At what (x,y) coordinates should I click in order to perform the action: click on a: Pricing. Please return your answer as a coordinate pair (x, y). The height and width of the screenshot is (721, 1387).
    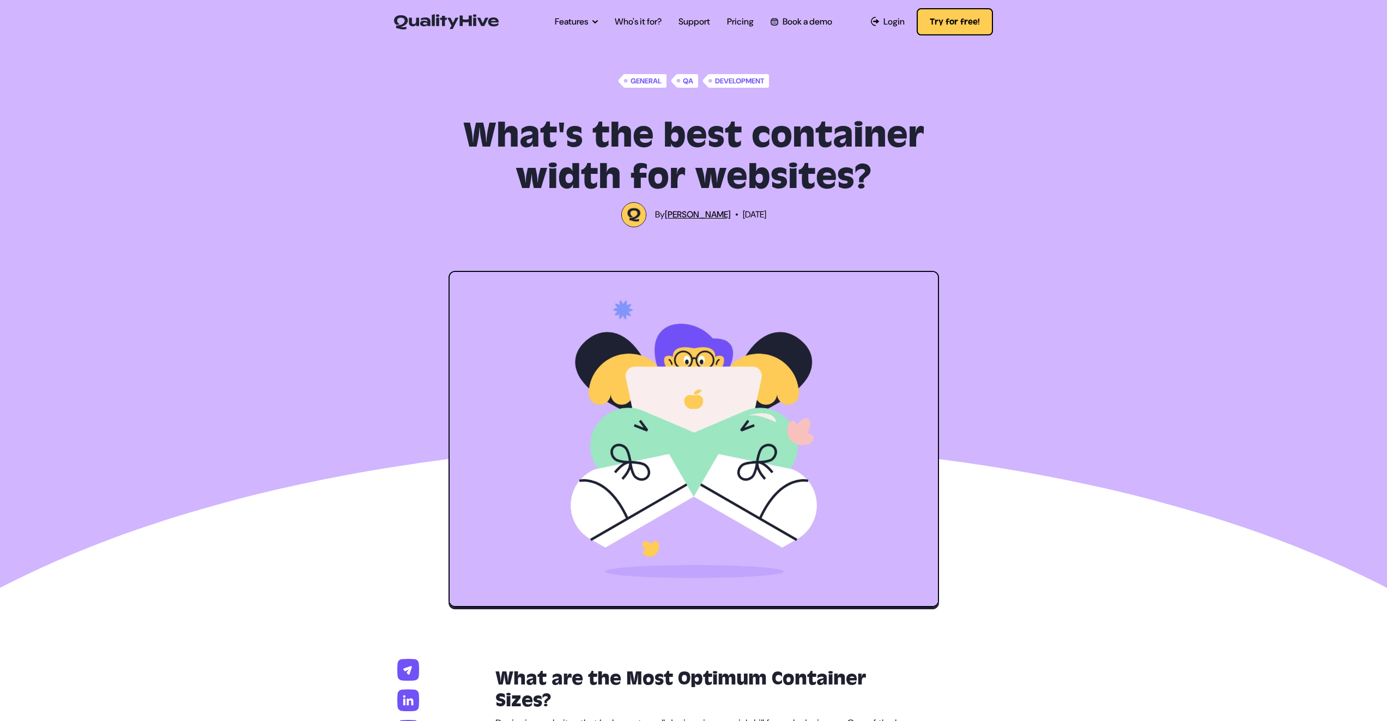
    Looking at the image, I should click on (740, 22).